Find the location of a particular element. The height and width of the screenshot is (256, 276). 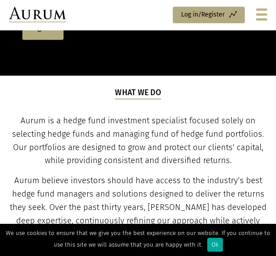

span: Aurum is a hedge fund investment specialist focused solely on selecting hedge funds and managing ... is located at coordinates (138, 141).